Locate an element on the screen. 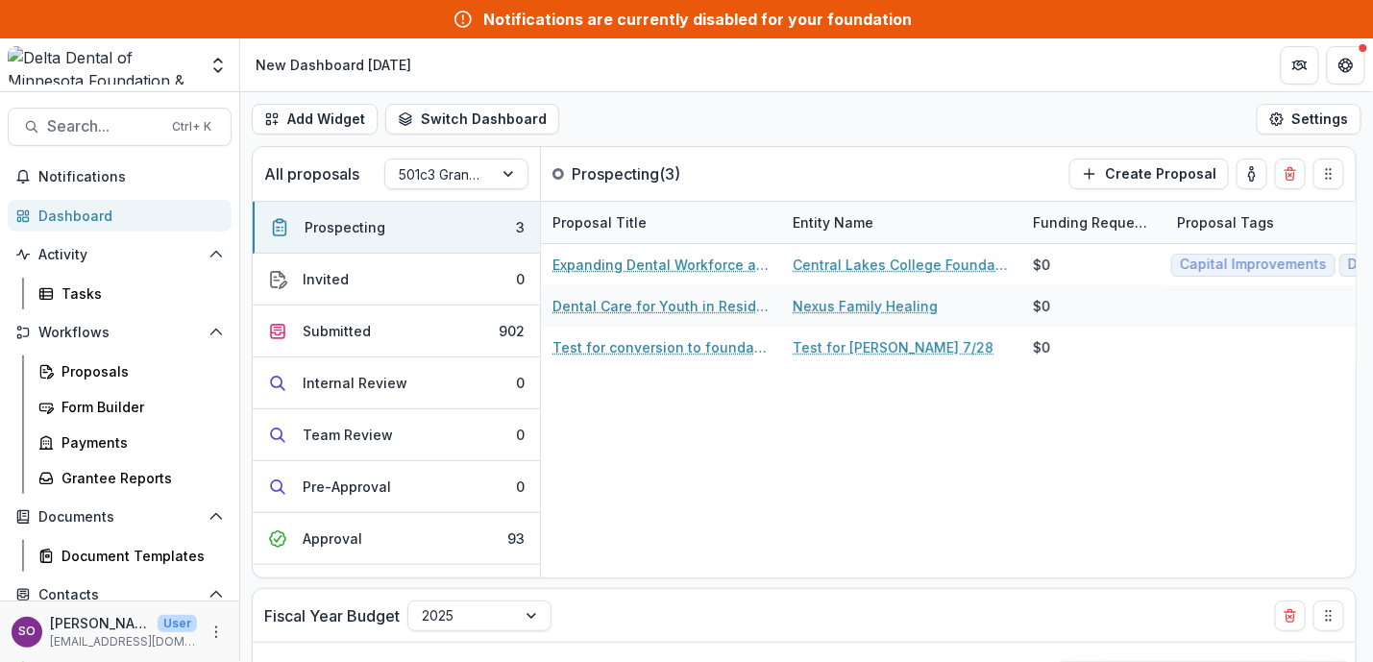 This screenshot has height=662, width=1373. button: Add Widget is located at coordinates (314, 119).